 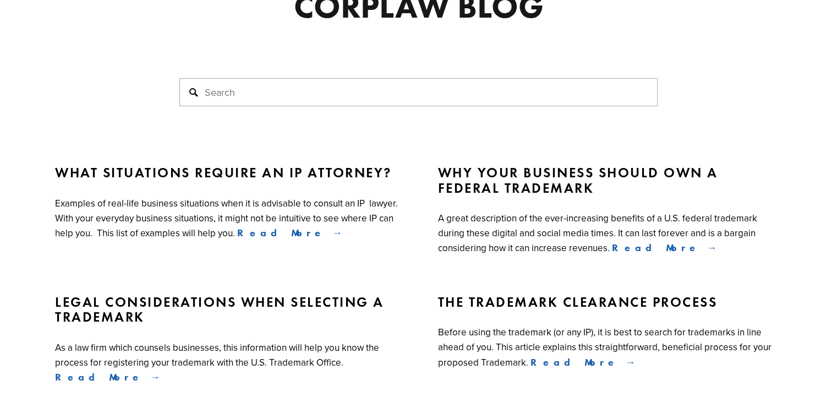 What do you see at coordinates (418, 92) in the screenshot?
I see `input: Search` at bounding box center [418, 92].